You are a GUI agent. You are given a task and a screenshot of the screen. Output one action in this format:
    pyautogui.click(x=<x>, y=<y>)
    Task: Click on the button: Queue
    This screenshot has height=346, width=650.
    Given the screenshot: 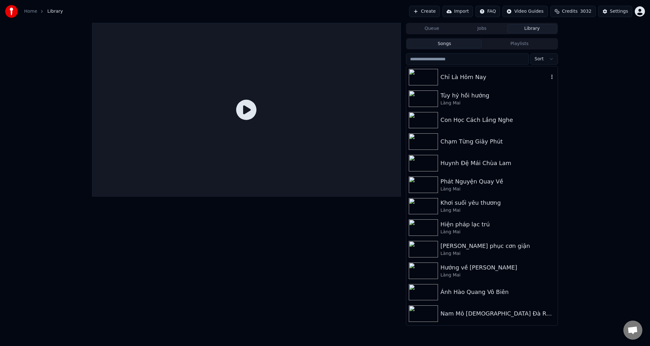 What is the action you would take?
    pyautogui.click(x=432, y=29)
    